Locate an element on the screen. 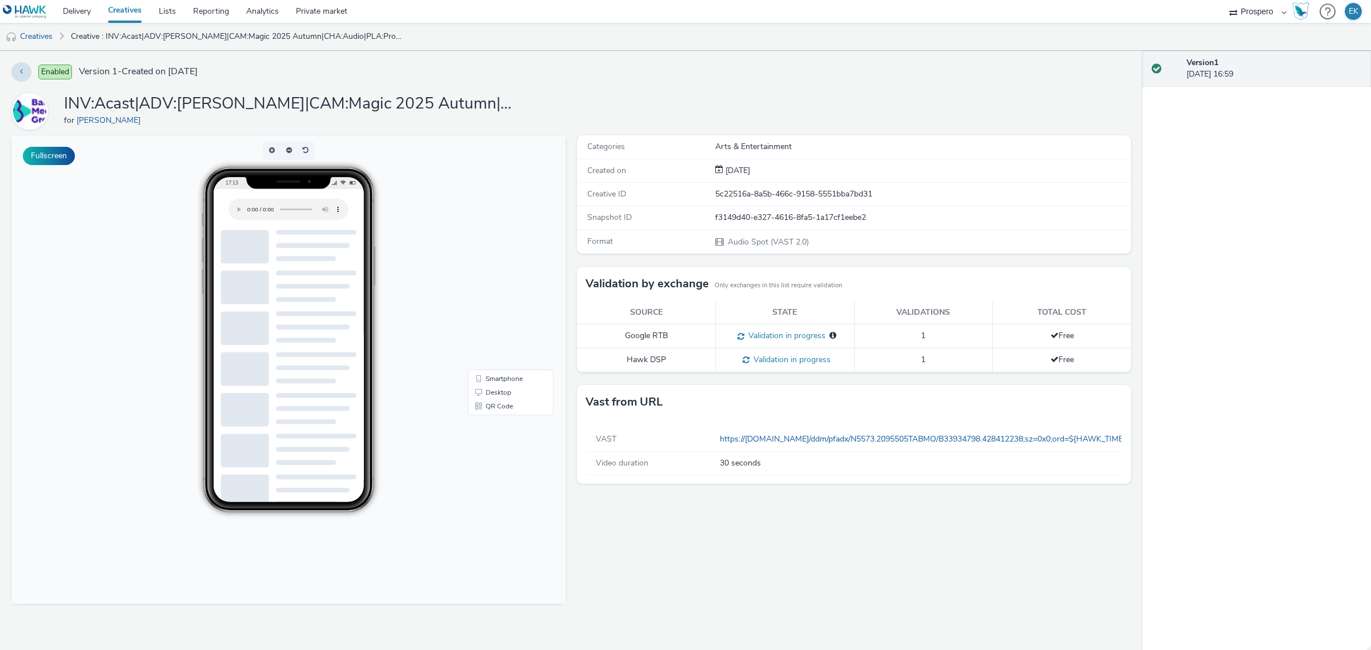 The width and height of the screenshot is (1371, 650). h3: Vast from URL is located at coordinates (624, 402).